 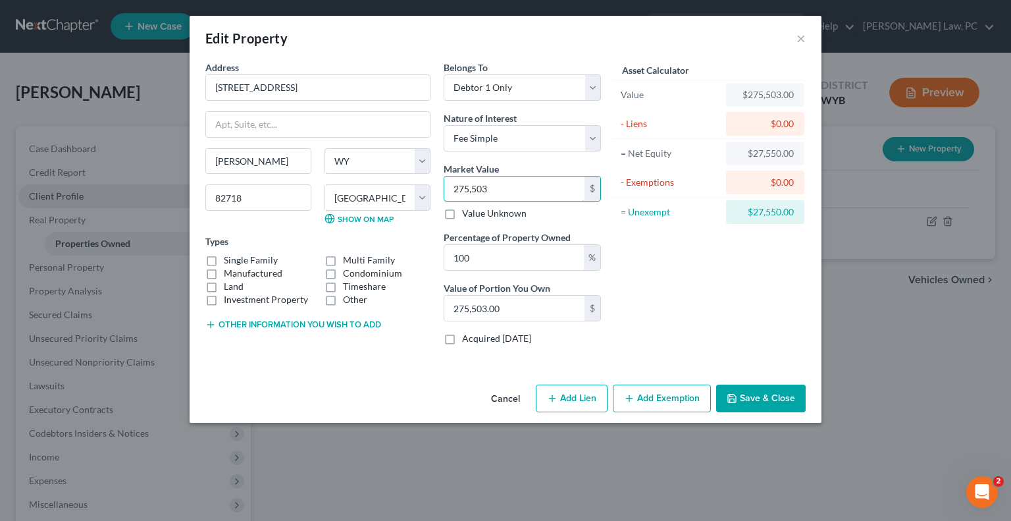 What do you see at coordinates (765, 95) in the screenshot?
I see `div: $275,503.00` at bounding box center [765, 95].